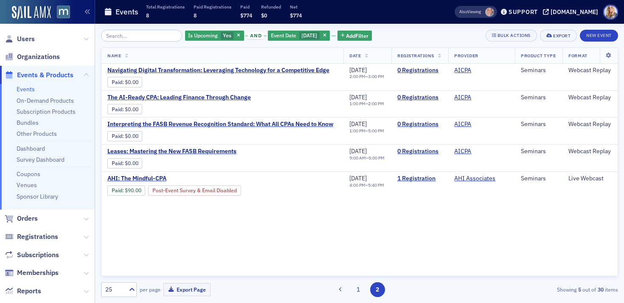 The height and width of the screenshot is (303, 624). I want to click on p: Paid, so click(246, 7).